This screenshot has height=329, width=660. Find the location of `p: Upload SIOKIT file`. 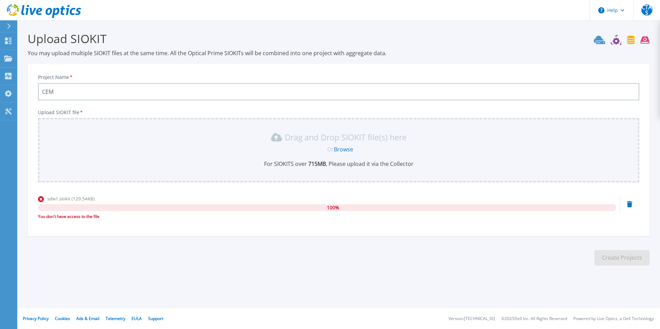

p: Upload SIOKIT file is located at coordinates (339, 113).